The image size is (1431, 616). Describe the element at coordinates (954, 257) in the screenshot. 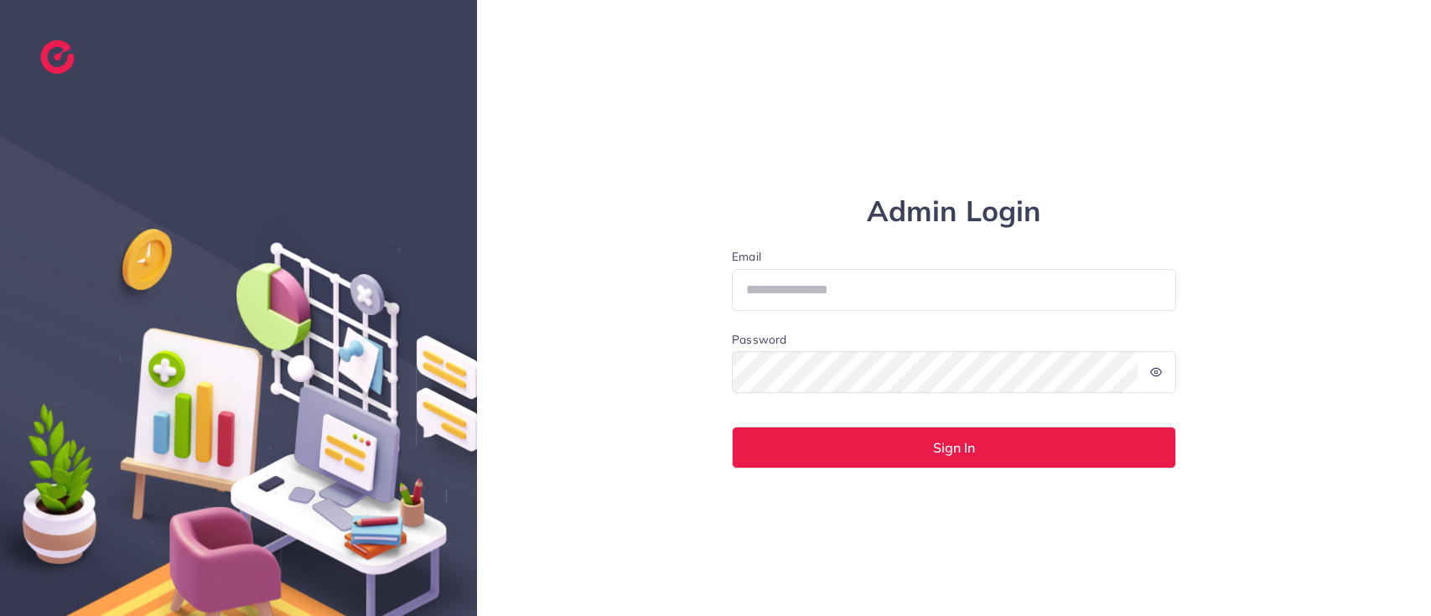

I see `label: Email` at that location.